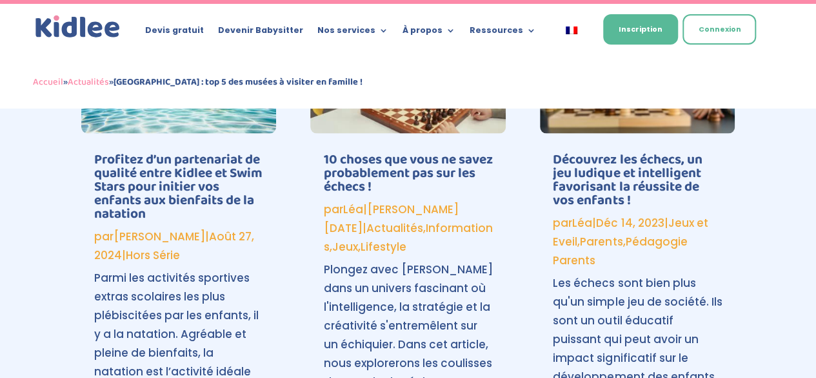  What do you see at coordinates (48, 82) in the screenshot?
I see `a: Accueil` at bounding box center [48, 82].